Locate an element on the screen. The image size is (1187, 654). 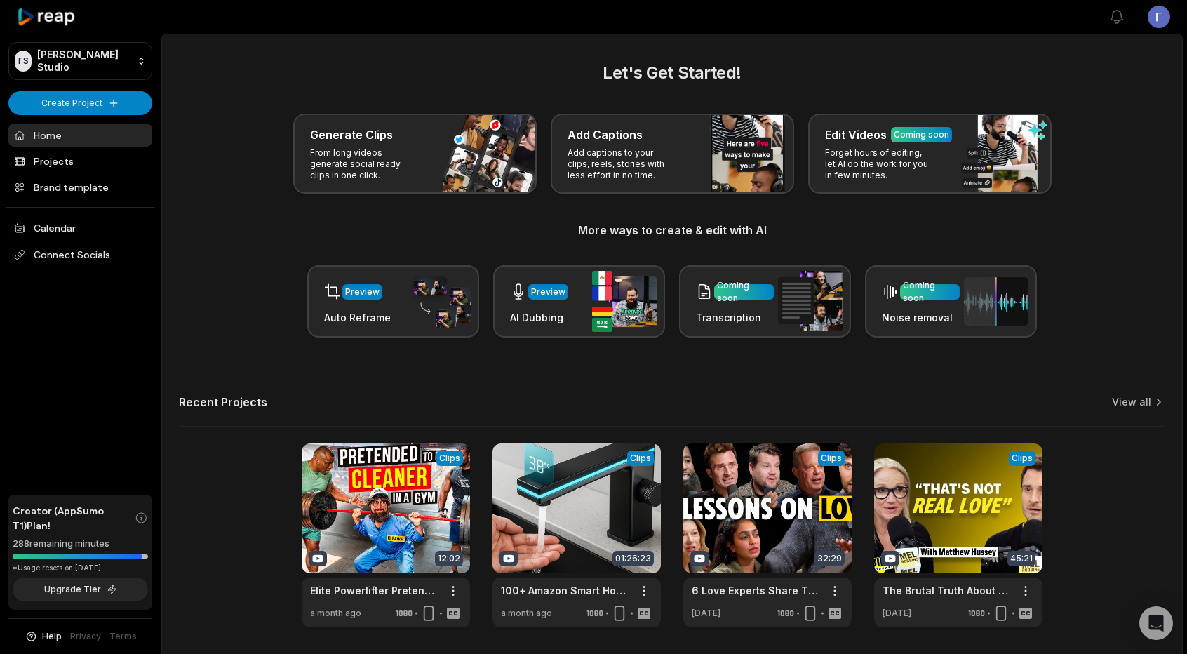
a: The Brutal Truth About Relationships You Need to Hear is located at coordinates (947, 590).